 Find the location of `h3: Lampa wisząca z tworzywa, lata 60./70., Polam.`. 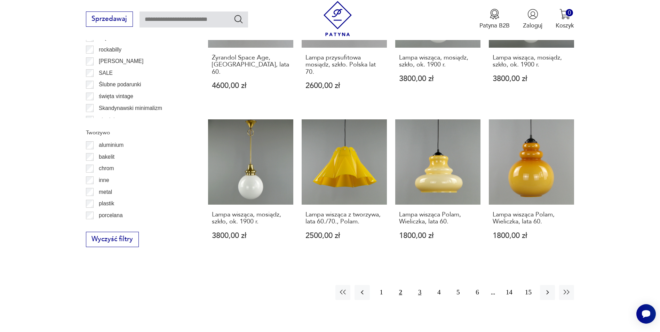

h3: Lampa wisząca z tworzywa, lata 60./70., Polam. is located at coordinates (344, 218).